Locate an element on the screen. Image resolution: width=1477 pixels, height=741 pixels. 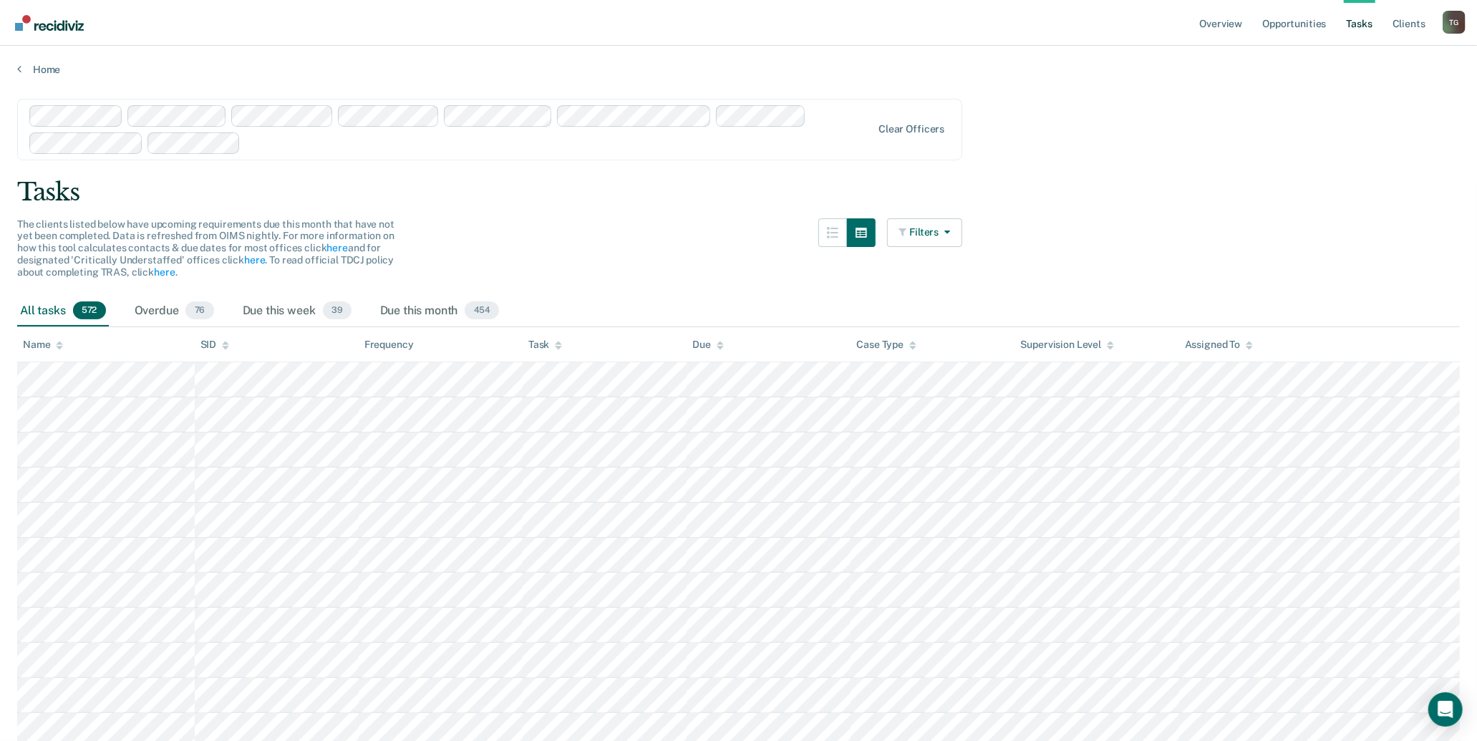
img: Recidiviz is located at coordinates (49, 23).